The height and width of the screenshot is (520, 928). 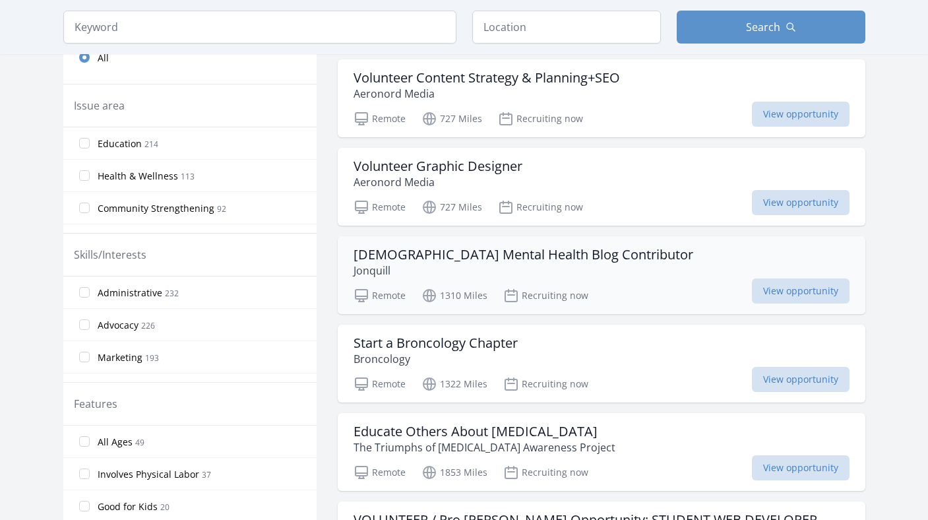 What do you see at coordinates (487, 78) in the screenshot?
I see `h3: Volunteer Content Strategy & Planning+SEO` at bounding box center [487, 78].